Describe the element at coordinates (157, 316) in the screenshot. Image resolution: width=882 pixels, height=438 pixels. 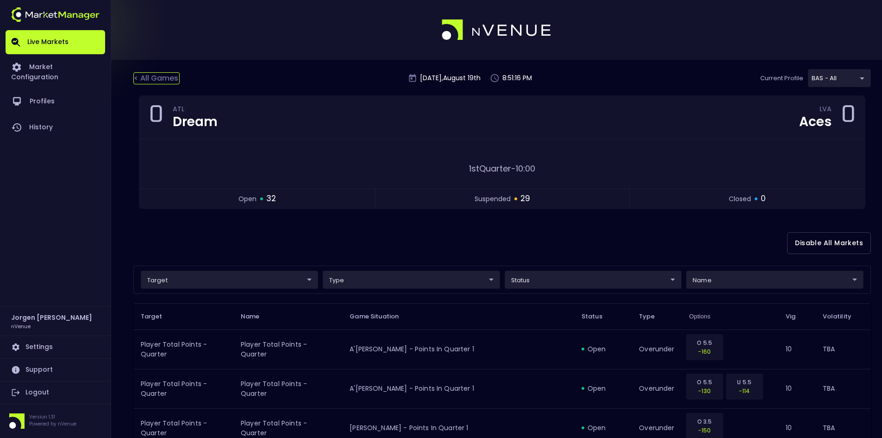
I see `span: Target` at that location.